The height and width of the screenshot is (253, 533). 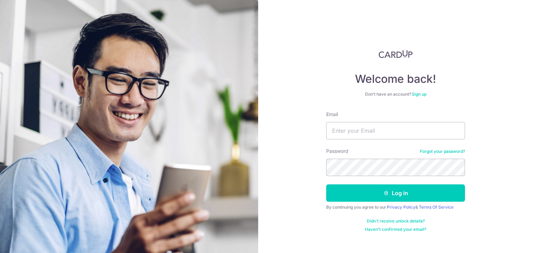 I want to click on h4: Welcome back!, so click(x=396, y=79).